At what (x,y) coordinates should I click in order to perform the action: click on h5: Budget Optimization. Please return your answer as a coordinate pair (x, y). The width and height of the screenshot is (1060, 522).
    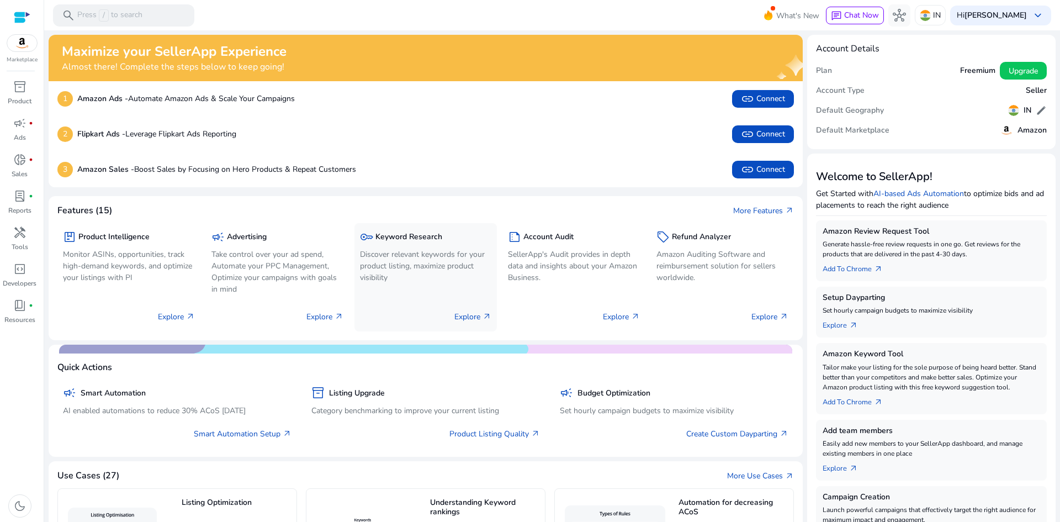
    Looking at the image, I should click on (614, 393).